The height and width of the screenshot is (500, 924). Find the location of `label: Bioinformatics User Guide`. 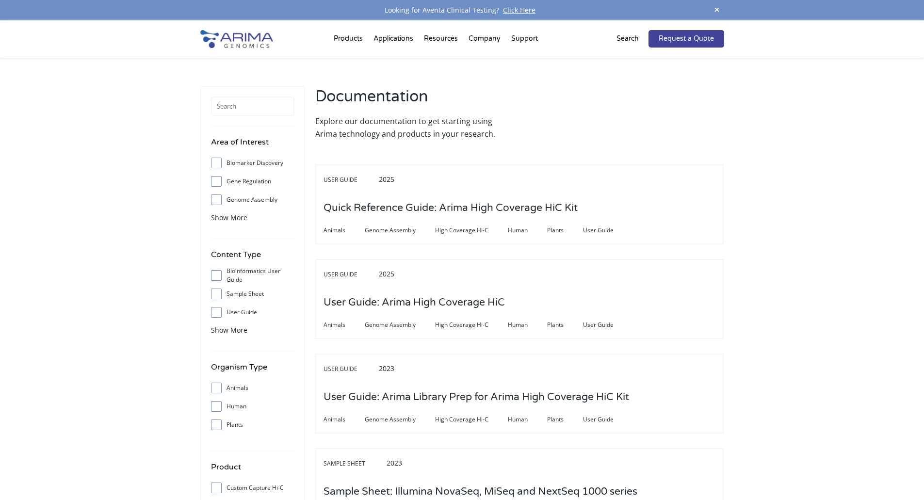

label: Bioinformatics User Guide is located at coordinates (253, 275).